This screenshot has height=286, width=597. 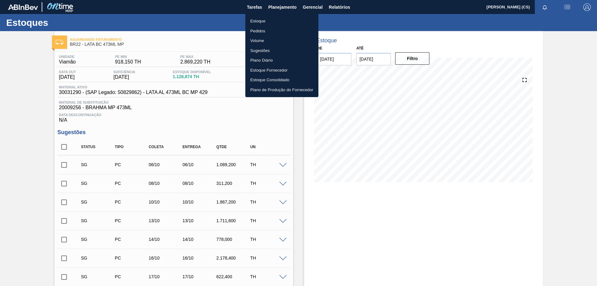 What do you see at coordinates (282, 90) in the screenshot?
I see `a: Plano de Produção do Fornecedor` at bounding box center [282, 90].